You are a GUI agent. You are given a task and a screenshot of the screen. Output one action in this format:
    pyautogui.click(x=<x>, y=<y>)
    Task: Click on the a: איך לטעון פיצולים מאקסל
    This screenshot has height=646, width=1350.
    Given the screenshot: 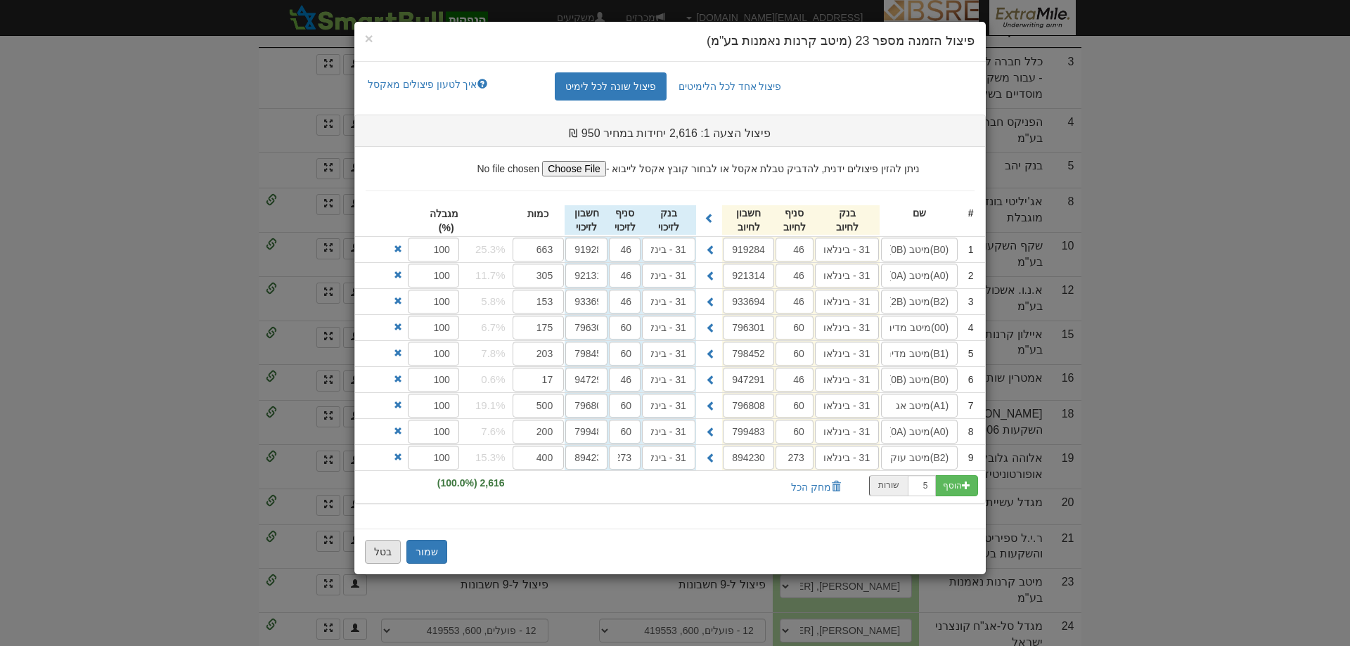 What is the action you would take?
    pyautogui.click(x=427, y=84)
    